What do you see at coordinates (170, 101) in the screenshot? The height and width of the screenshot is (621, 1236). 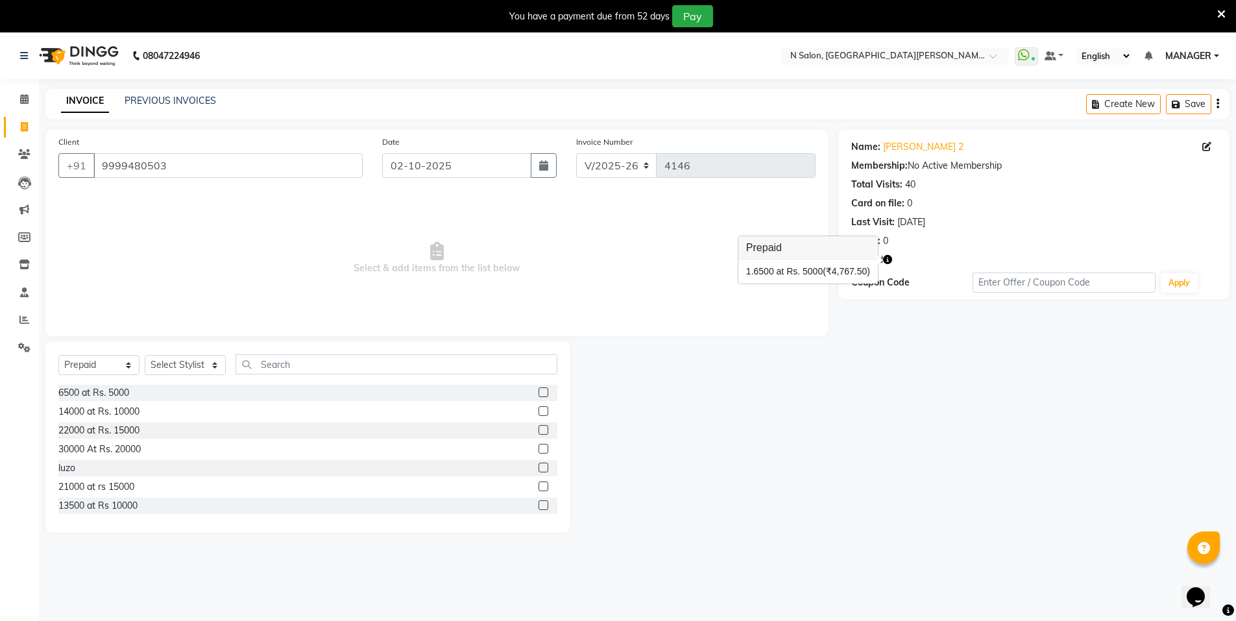 I see `a: PREVIOUS INVOICES` at bounding box center [170, 101].